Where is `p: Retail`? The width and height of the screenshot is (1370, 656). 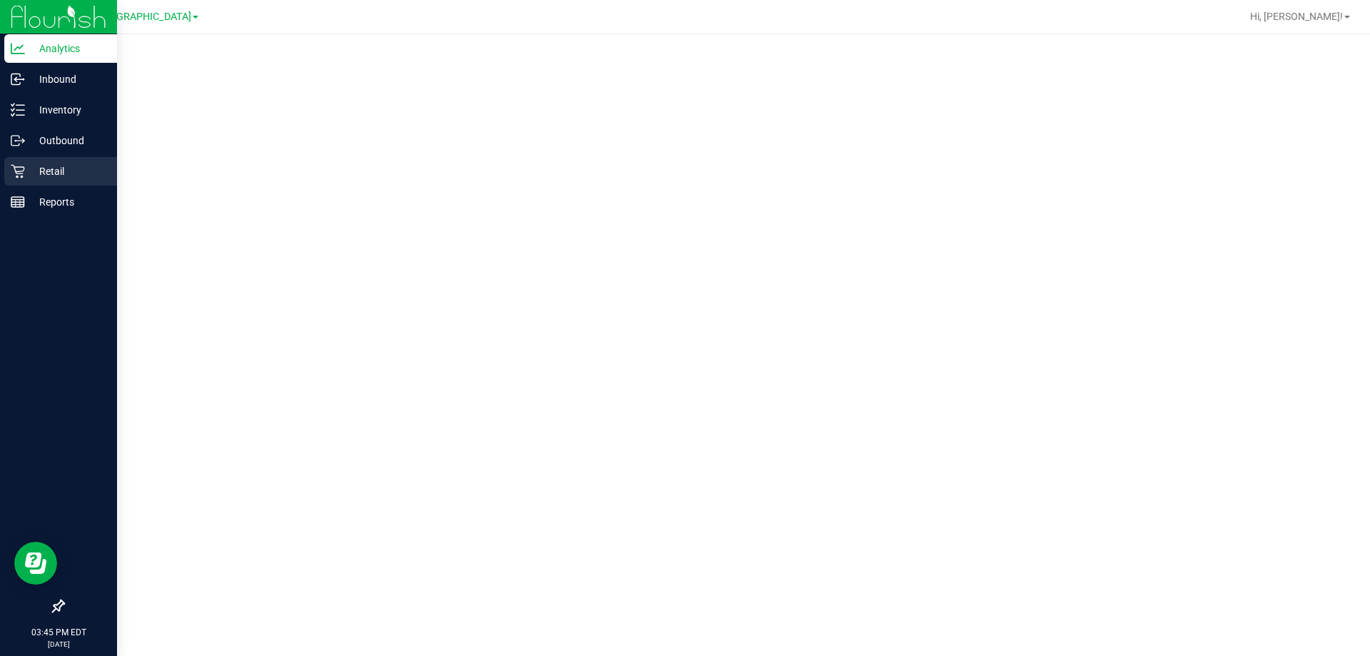
p: Retail is located at coordinates (68, 171).